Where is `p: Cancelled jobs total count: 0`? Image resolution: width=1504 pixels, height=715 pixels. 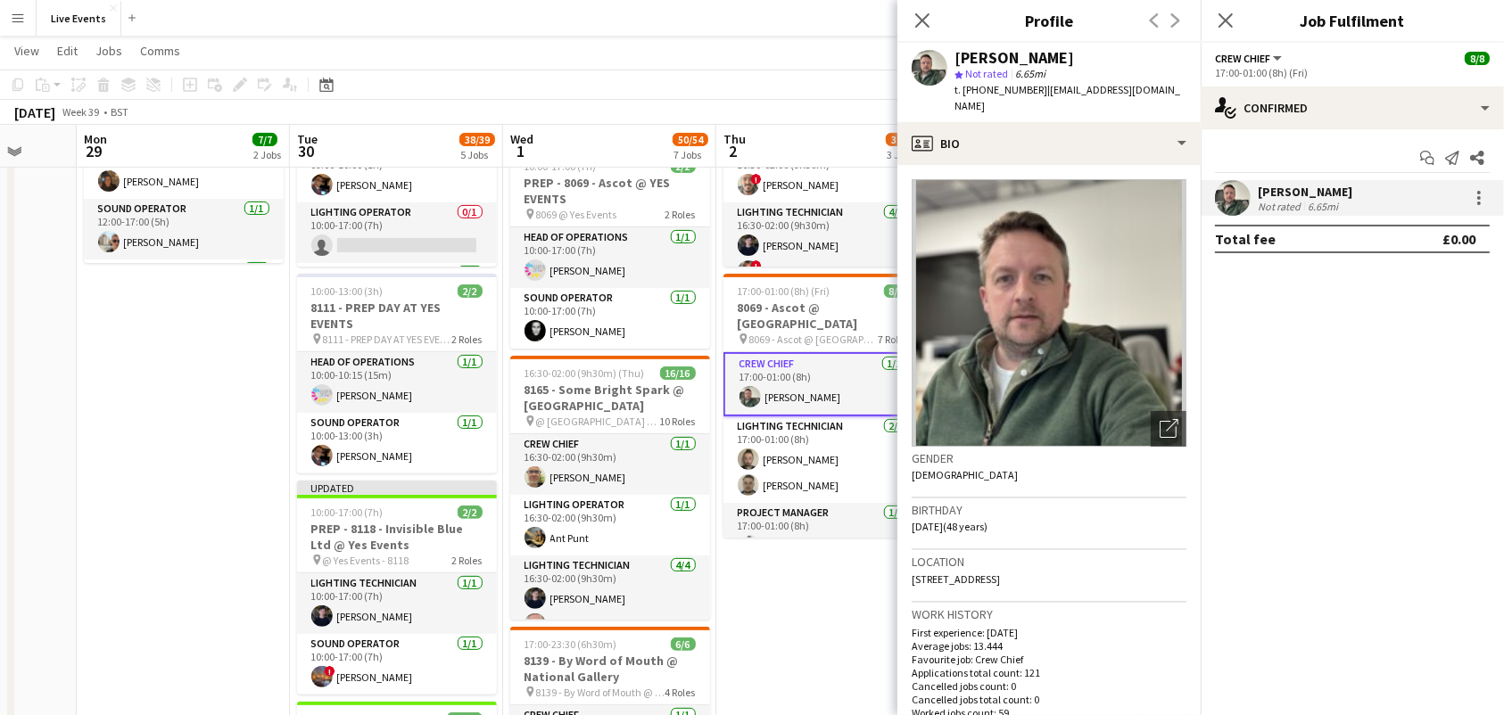 p: Cancelled jobs total count: 0 is located at coordinates (1049, 699).